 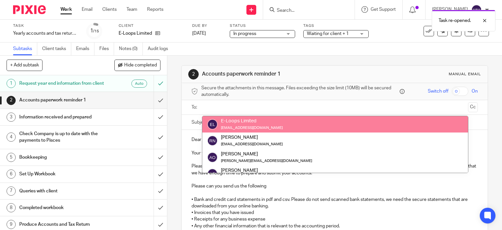 What do you see at coordinates (62, 157) in the screenshot?
I see `h1: Bookkeeping` at bounding box center [62, 157].